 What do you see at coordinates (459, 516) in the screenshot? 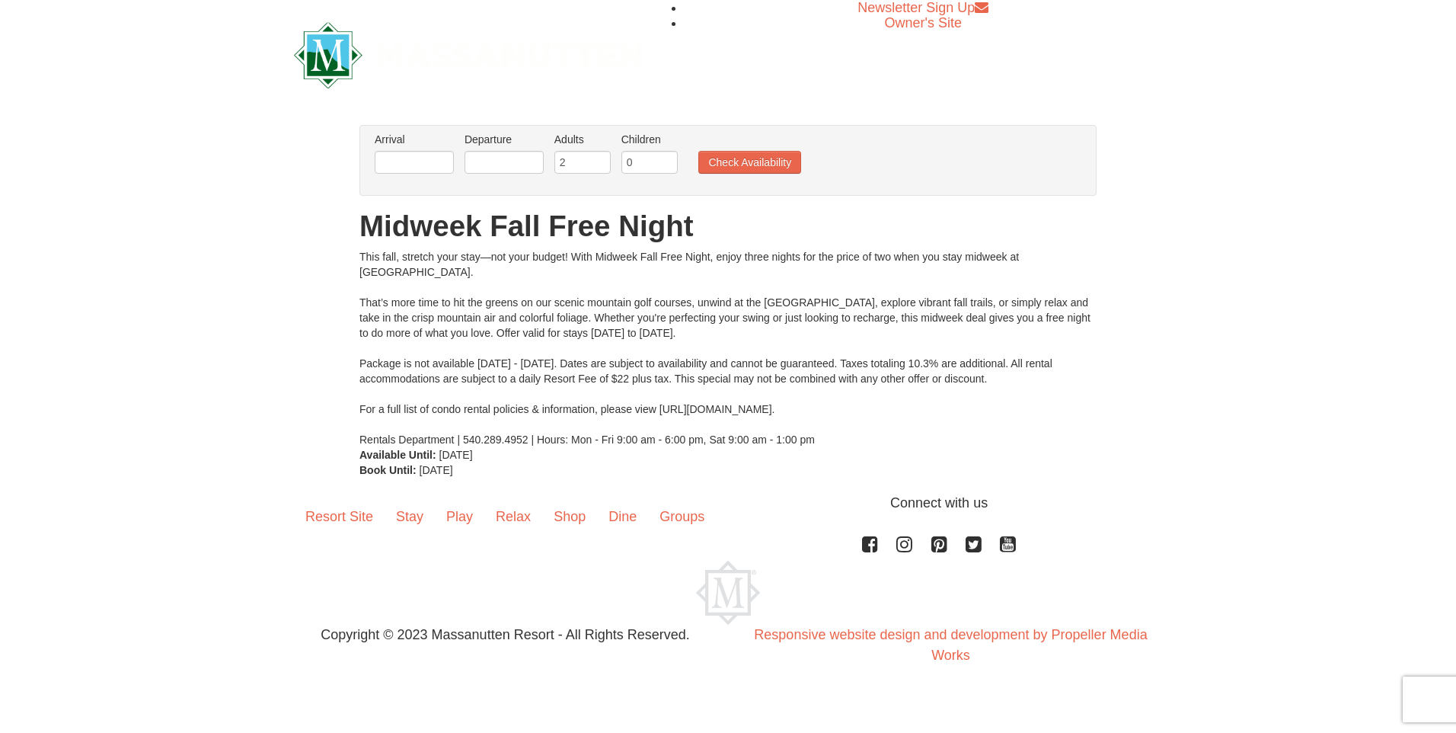
I see `a: Play` at bounding box center [459, 516].